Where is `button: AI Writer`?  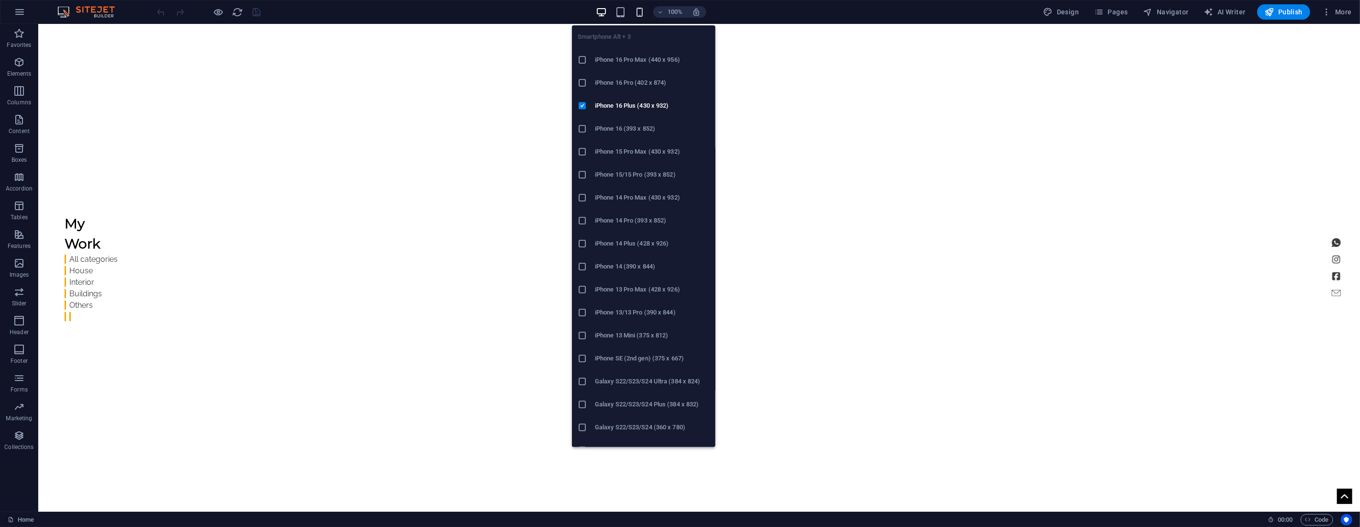
button: AI Writer is located at coordinates (1225, 12).